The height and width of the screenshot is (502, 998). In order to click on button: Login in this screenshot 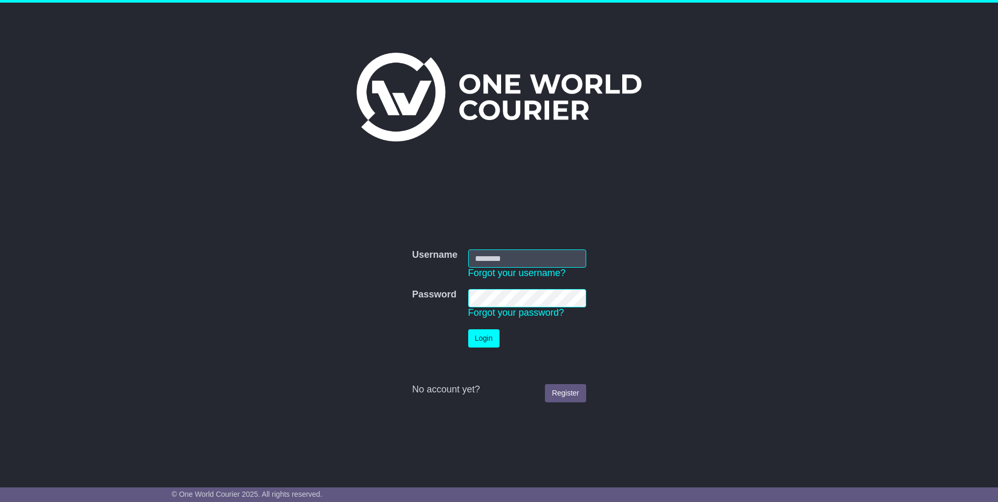, I will do `click(484, 338)`.